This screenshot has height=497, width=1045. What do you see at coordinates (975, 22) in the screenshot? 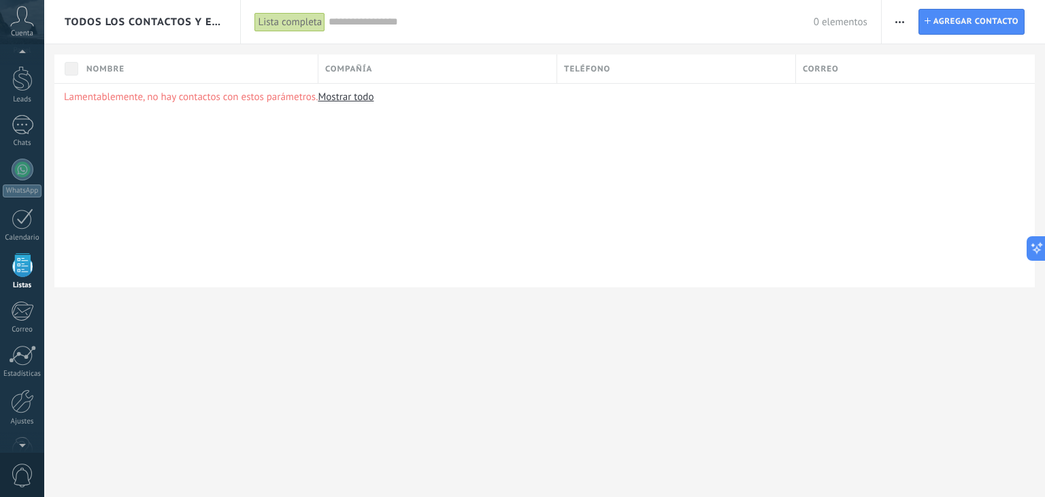
I see `span: Agregar contacto` at bounding box center [975, 22].